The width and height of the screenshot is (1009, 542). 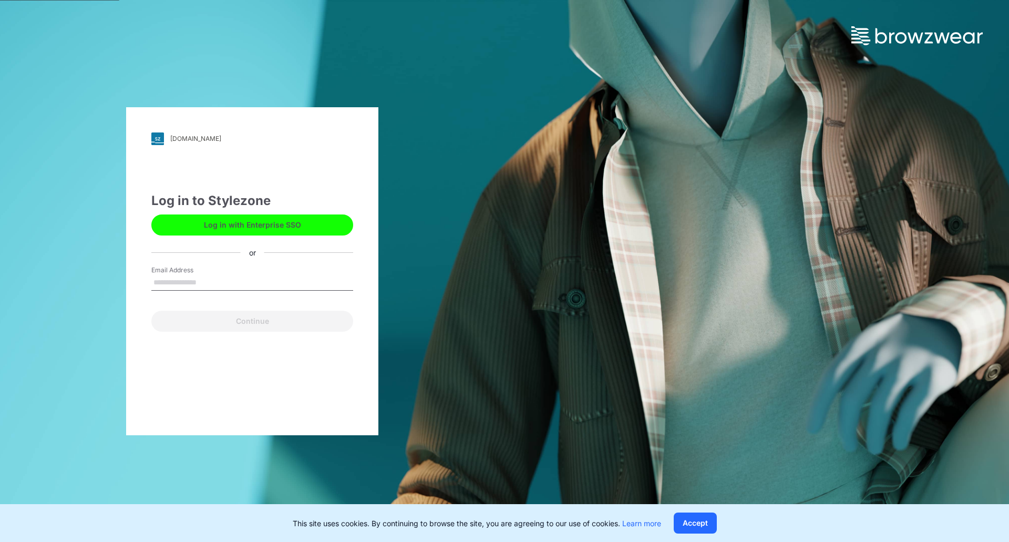 I want to click on img: browzwear-logo.73288ffb.svg, so click(x=917, y=36).